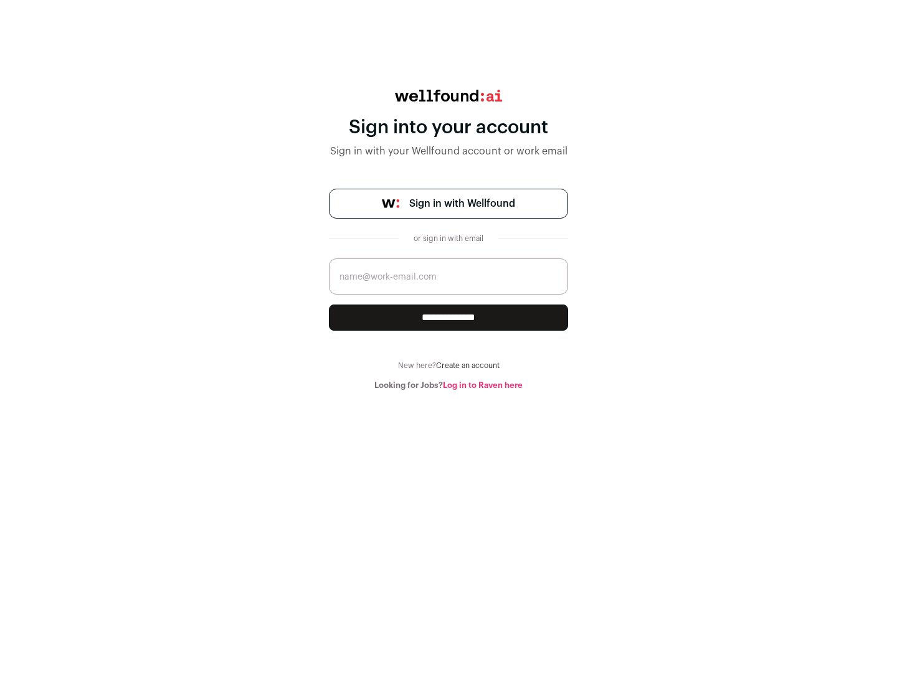 This screenshot has height=685, width=897. I want to click on div: Sign into your account, so click(448, 128).